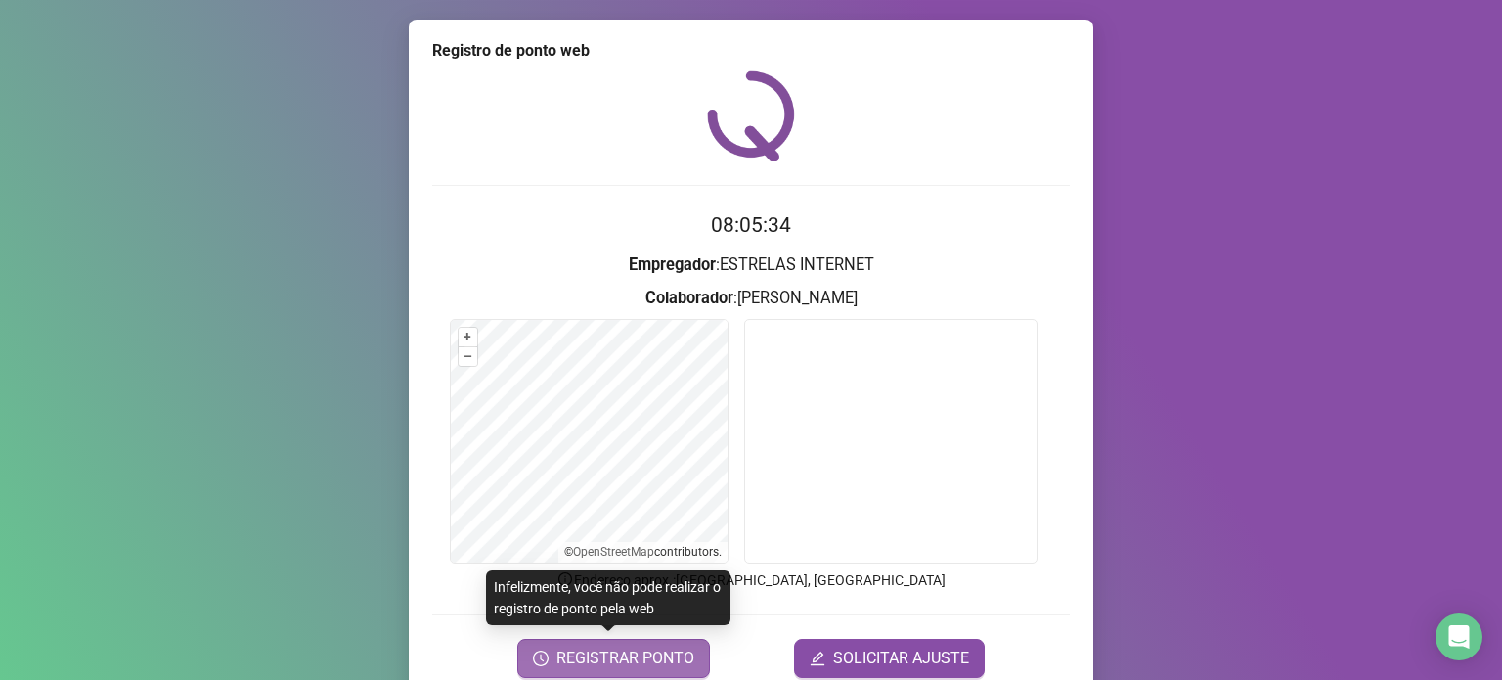 This screenshot has width=1502, height=680. What do you see at coordinates (889, 658) in the screenshot?
I see `button: editSOLICITAR AJUSTE` at bounding box center [889, 658].